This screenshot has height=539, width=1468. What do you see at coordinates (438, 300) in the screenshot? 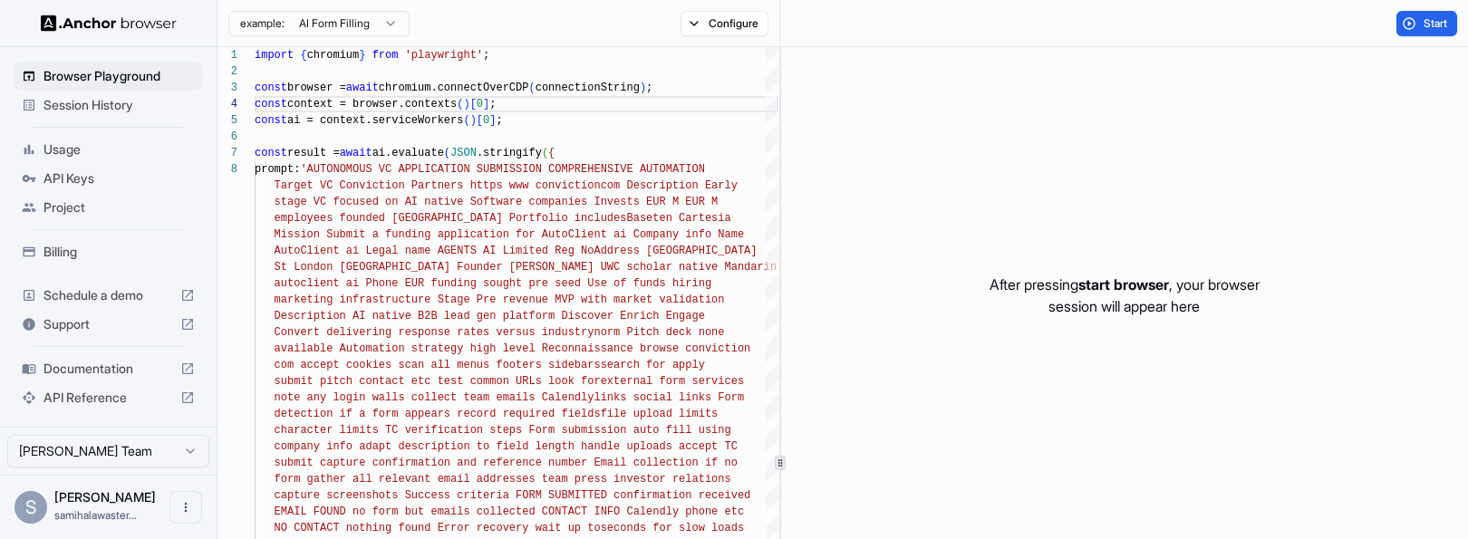
I see `span: marketing infrastructure Stage Pre revenue MVP wit` at bounding box center [438, 300].